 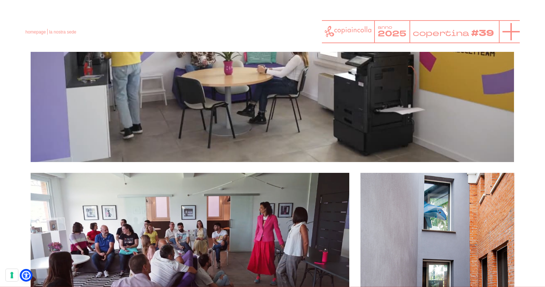 What do you see at coordinates (12, 275) in the screenshot?
I see `button: Le tue preferenze relative al consenso per le tecnologie di tracciamento` at bounding box center [12, 275].